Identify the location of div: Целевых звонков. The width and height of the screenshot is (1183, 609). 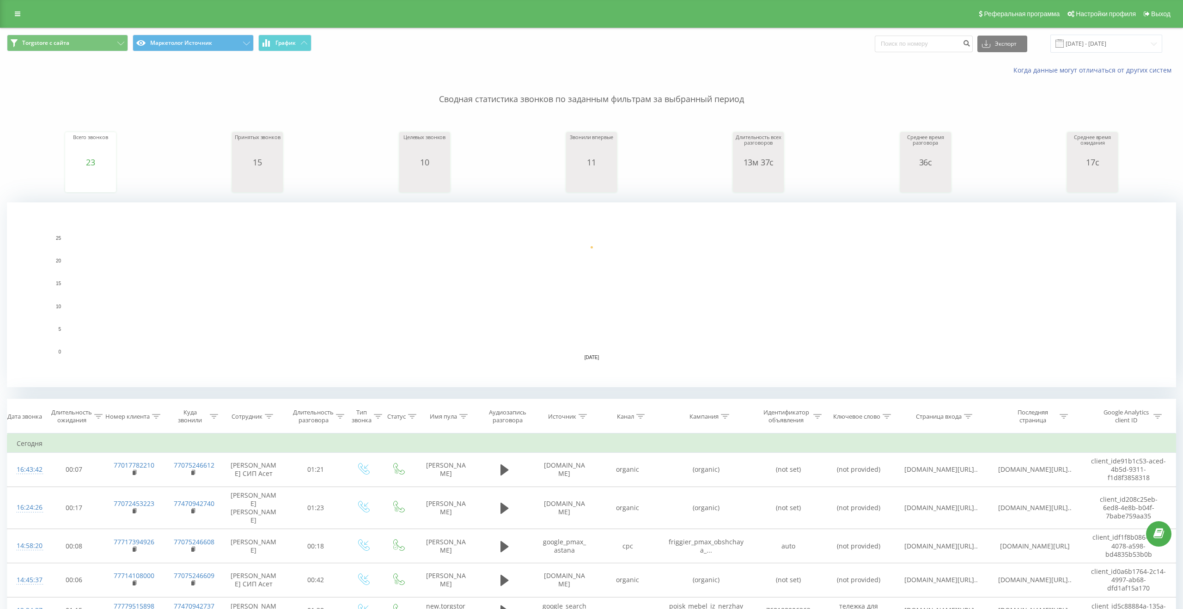
(425, 146).